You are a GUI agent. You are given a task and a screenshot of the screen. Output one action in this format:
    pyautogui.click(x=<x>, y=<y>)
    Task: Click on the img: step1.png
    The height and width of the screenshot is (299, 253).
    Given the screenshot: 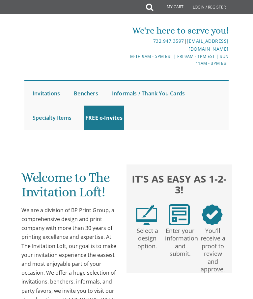 What is the action you would take?
    pyautogui.click(x=146, y=215)
    